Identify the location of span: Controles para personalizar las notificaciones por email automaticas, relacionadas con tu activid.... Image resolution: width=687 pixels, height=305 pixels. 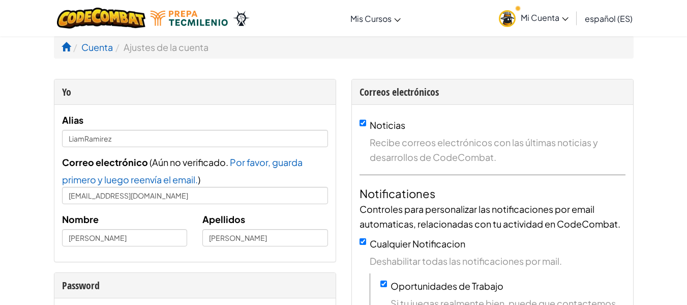
(490, 216).